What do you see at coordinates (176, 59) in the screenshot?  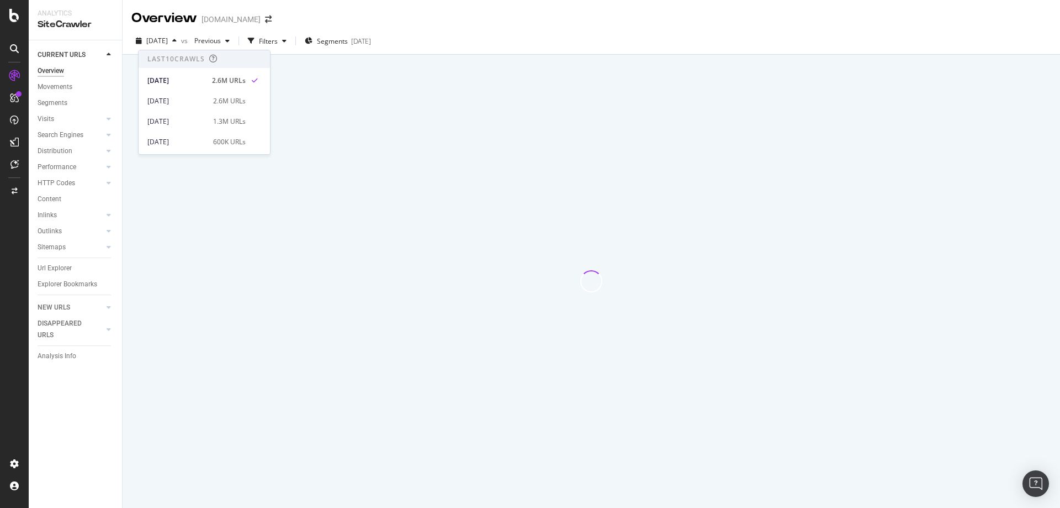 I see `div: Last 10 Crawls` at bounding box center [176, 59].